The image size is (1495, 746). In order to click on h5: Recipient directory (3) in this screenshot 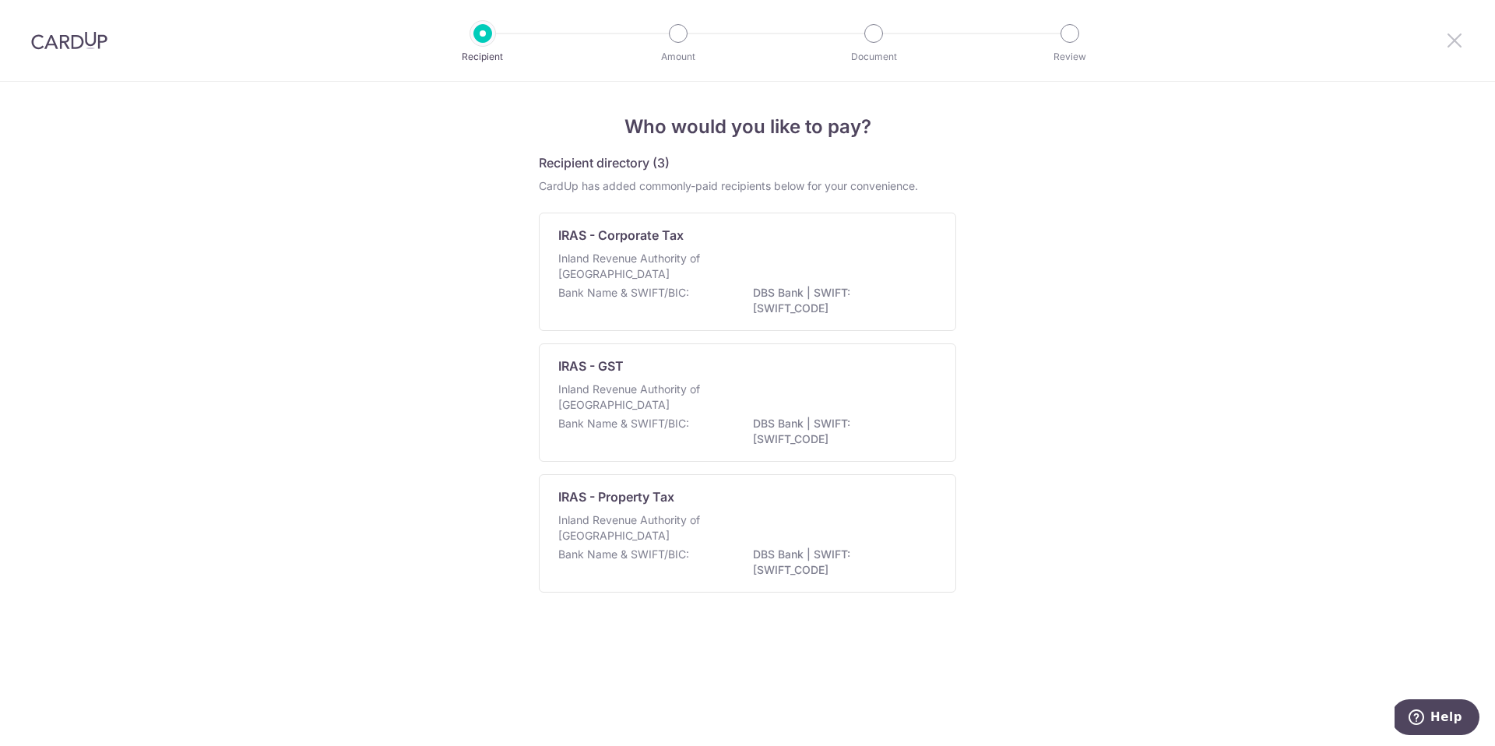, I will do `click(604, 163)`.